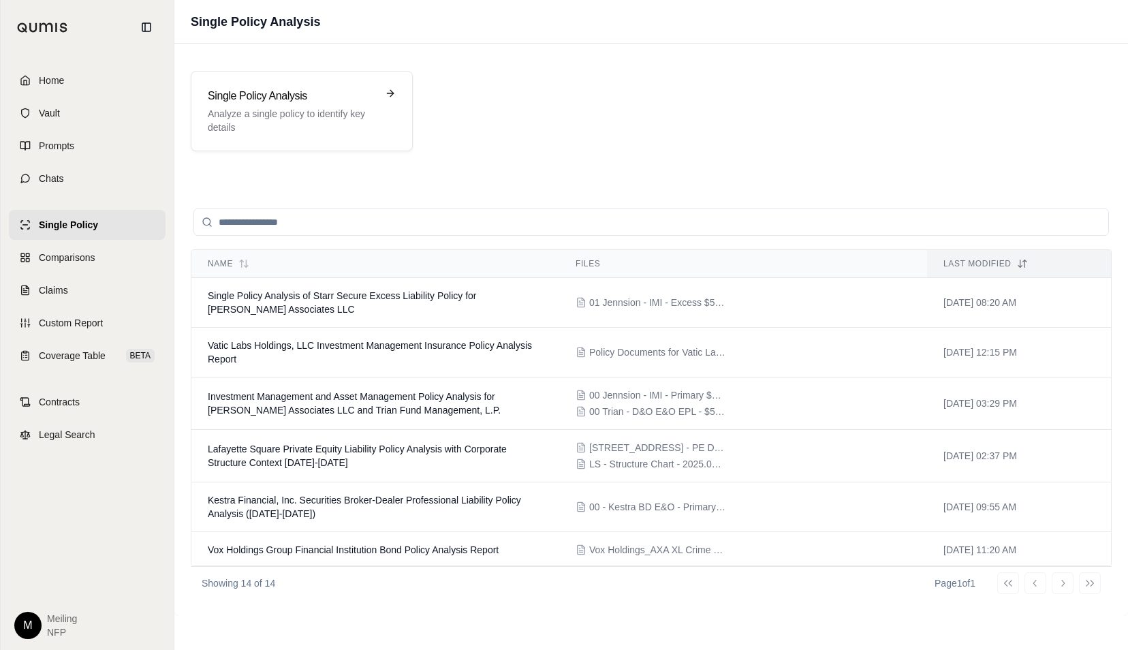 The height and width of the screenshot is (650, 1128). Describe the element at coordinates (68, 225) in the screenshot. I see `span: Single Policy` at that location.